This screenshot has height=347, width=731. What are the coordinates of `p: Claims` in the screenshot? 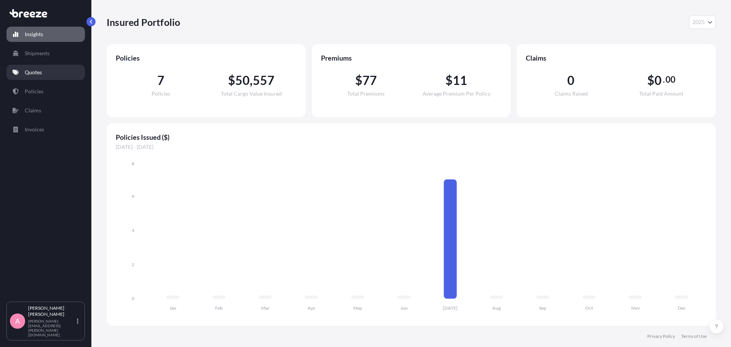 It's located at (33, 110).